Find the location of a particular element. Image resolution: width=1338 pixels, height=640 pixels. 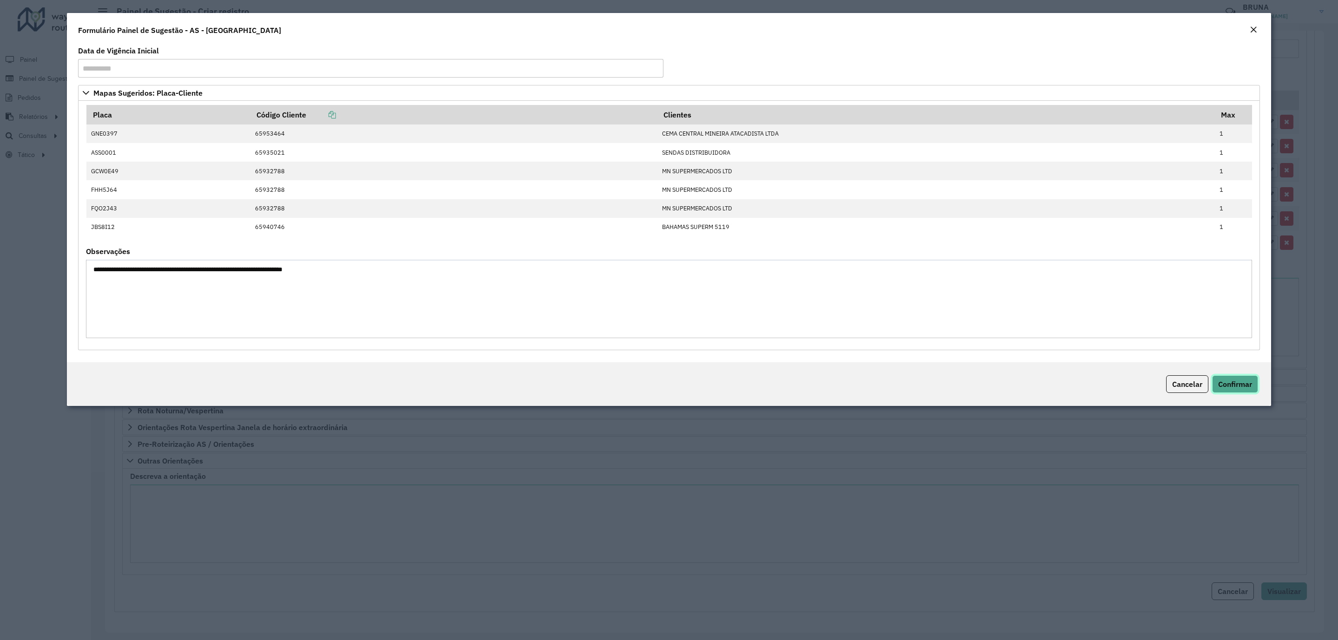

td: CEMA CENTRAL MINEIRA ATACADISTA LTDA is located at coordinates (935, 134).